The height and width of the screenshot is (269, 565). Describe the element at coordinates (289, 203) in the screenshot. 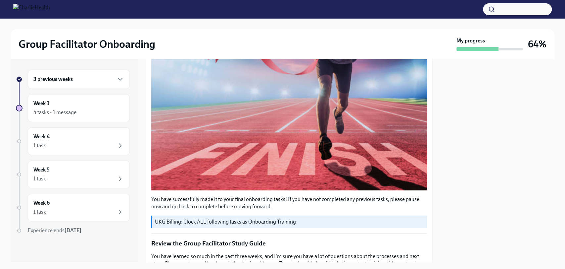

I see `p: You have successfully made it to your final onboarding tasks! If you have not completed any previ...` at that location.